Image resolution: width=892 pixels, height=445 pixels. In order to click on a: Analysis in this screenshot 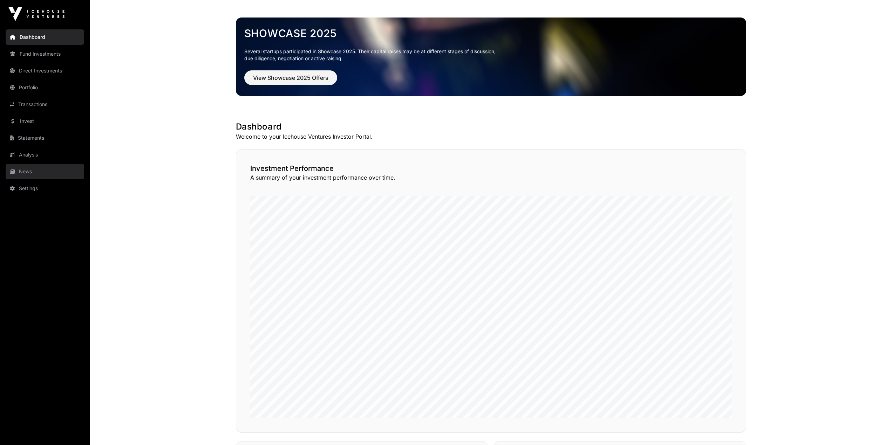, I will do `click(45, 155)`.